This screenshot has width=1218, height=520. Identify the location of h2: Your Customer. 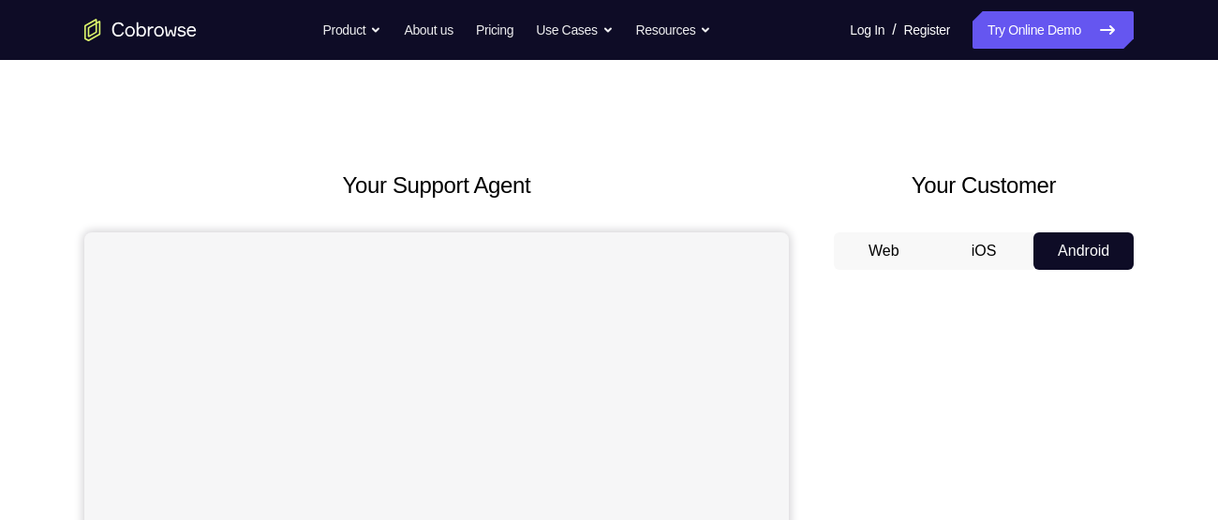
(984, 186).